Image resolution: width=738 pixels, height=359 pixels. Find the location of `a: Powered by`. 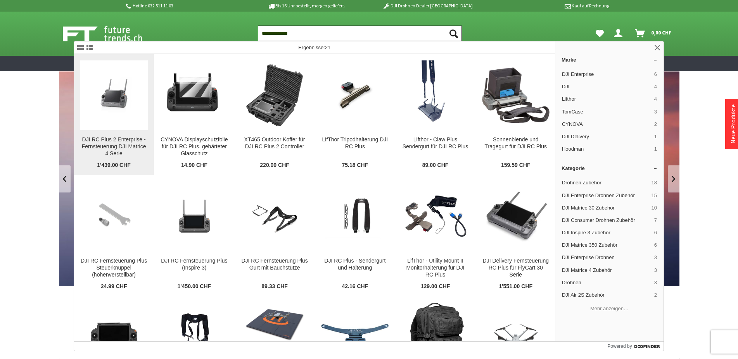

a: Powered by is located at coordinates (635, 347).